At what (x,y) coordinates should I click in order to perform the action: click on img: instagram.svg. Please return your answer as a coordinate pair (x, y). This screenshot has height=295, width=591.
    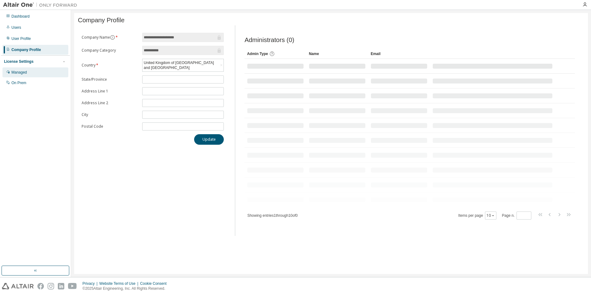
    Looking at the image, I should click on (51, 286).